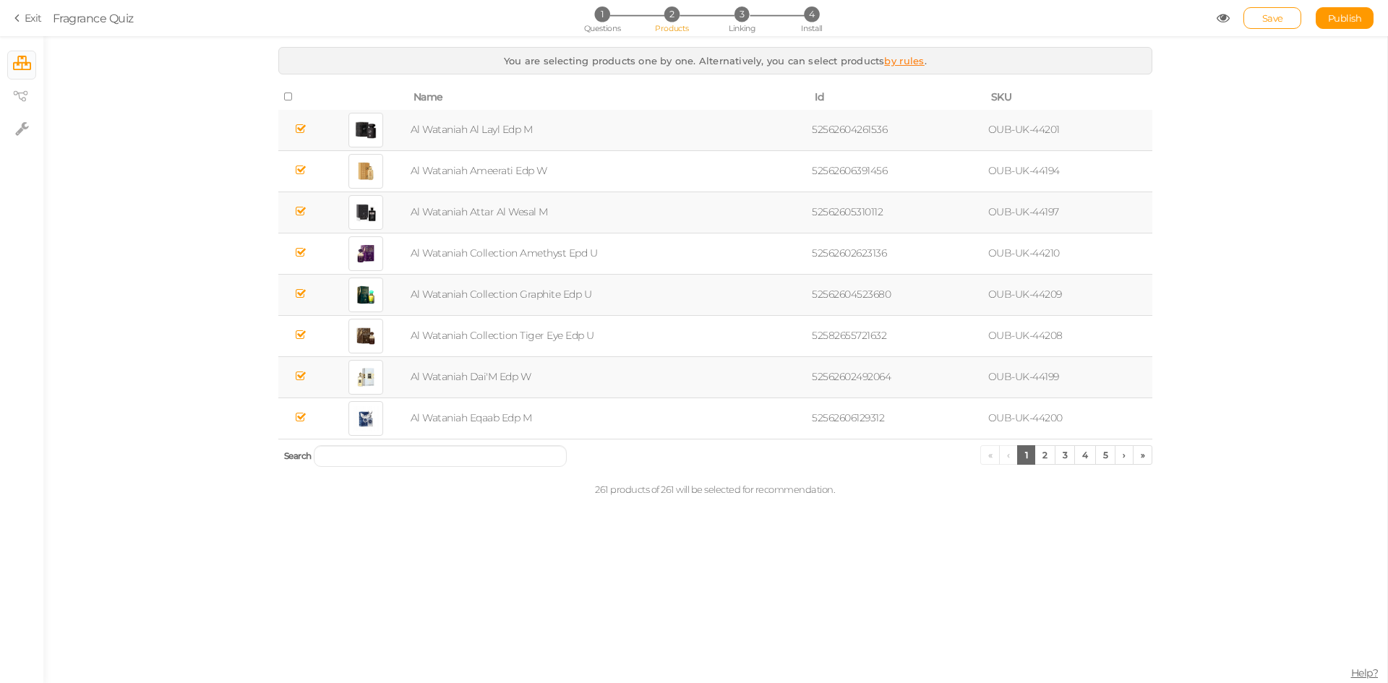 The height and width of the screenshot is (683, 1388). I want to click on tr: Al Wataniah Attar Al Wesal M 52562605310112 OUB-UK-44197, so click(715, 212).